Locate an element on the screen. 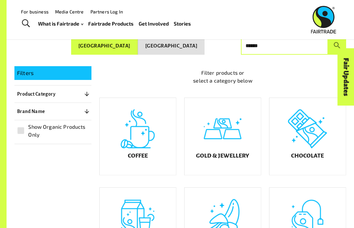  a: Gold & Jewellery is located at coordinates (223, 136).